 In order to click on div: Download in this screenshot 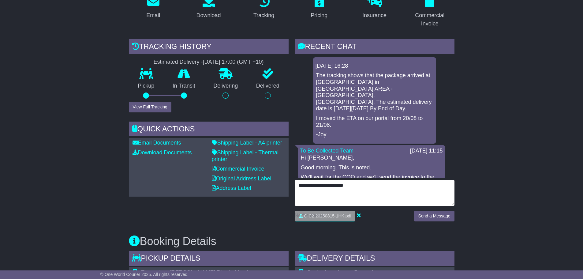, I will do `click(209, 15)`.